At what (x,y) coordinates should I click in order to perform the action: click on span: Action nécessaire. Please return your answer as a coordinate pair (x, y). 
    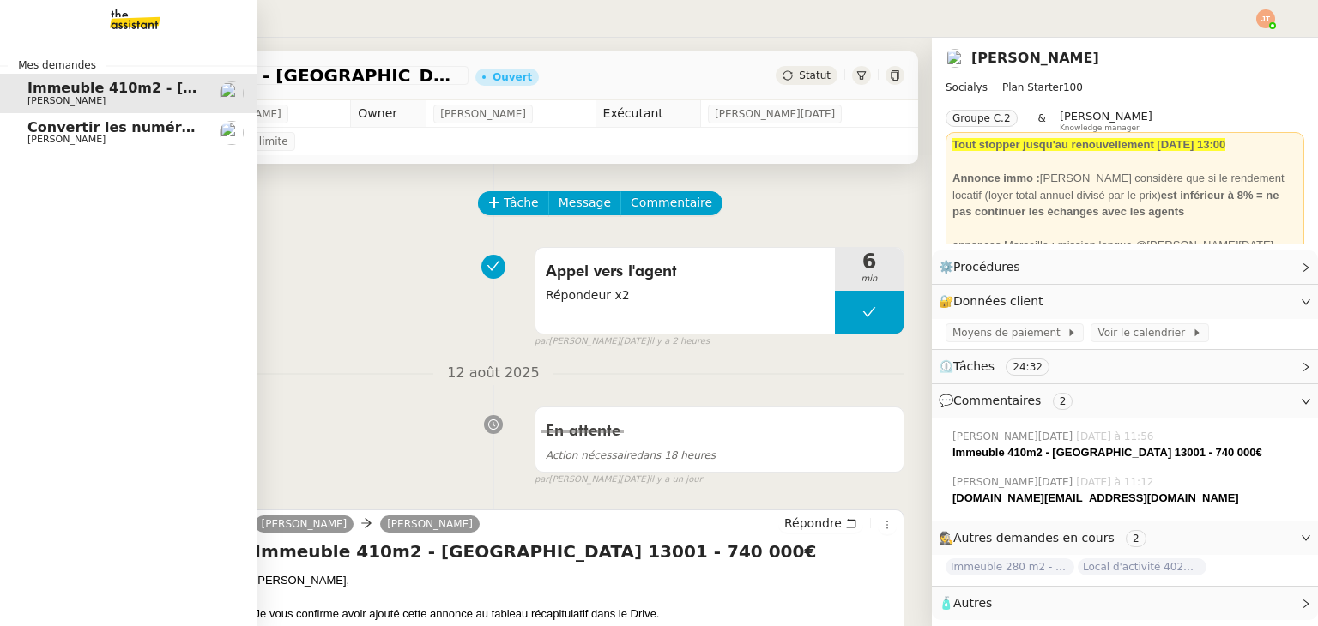
    Looking at the image, I should click on (591, 456).